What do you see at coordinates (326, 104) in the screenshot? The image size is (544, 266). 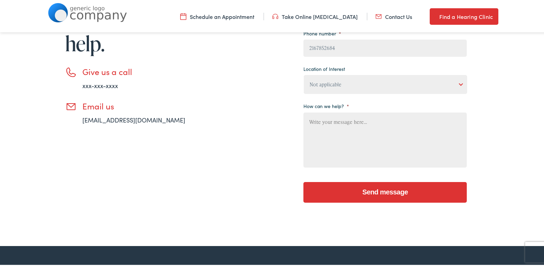 I see `label: How can we help?` at bounding box center [326, 104].